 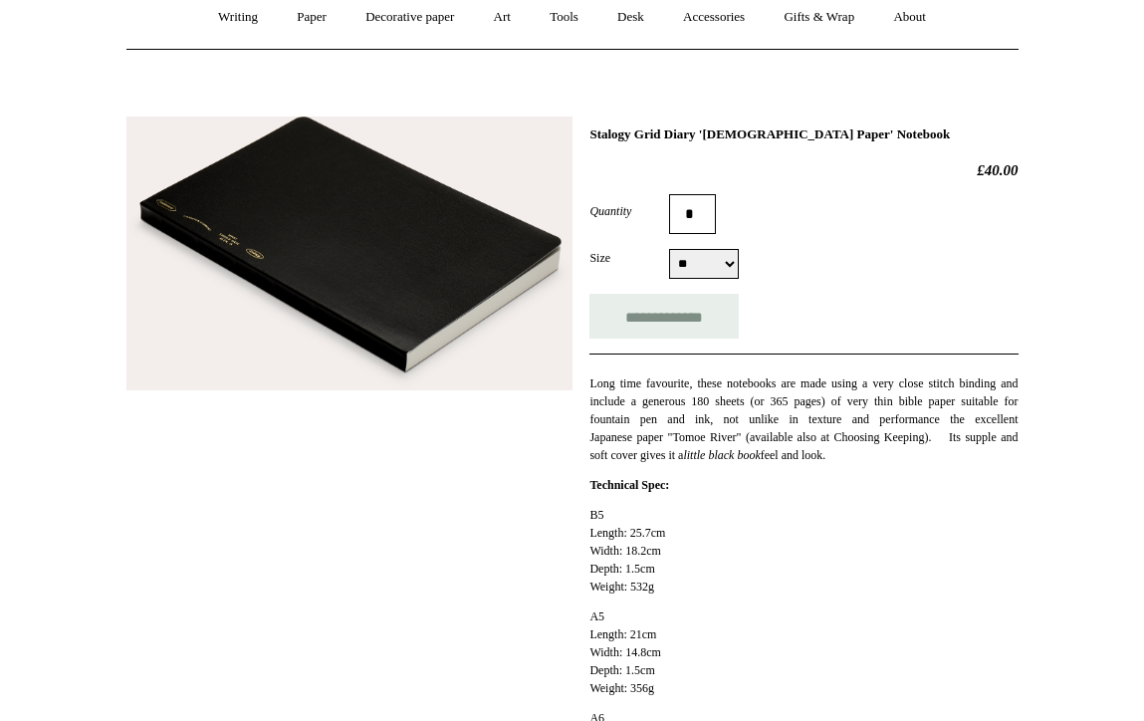 What do you see at coordinates (804, 652) in the screenshot?
I see `p: A5 Length: 21cm Width: 14.8cm Depth: 1.5cm Weight: 356g` at bounding box center [804, 652].